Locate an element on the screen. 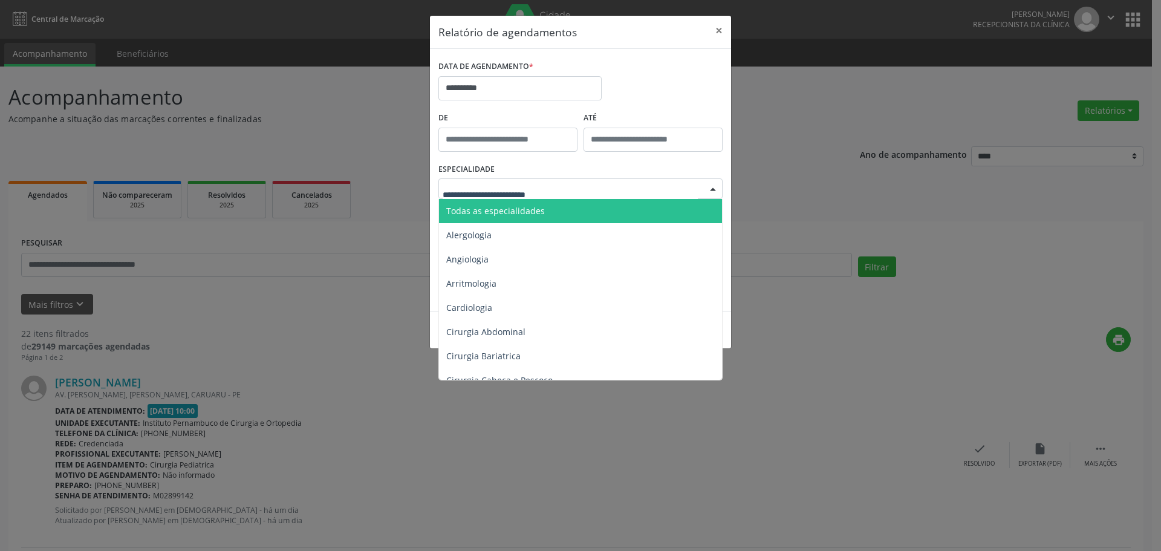 This screenshot has height=551, width=1161. button: Close is located at coordinates (719, 30).